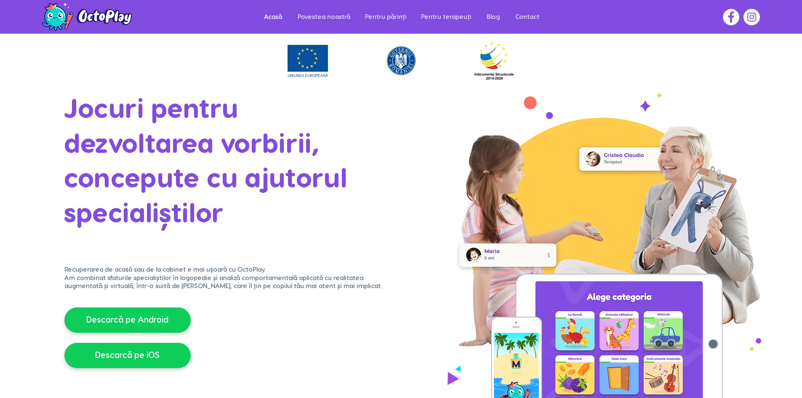 Image resolution: width=802 pixels, height=398 pixels. Describe the element at coordinates (386, 17) in the screenshot. I see `a: Pentru părinți` at that location.